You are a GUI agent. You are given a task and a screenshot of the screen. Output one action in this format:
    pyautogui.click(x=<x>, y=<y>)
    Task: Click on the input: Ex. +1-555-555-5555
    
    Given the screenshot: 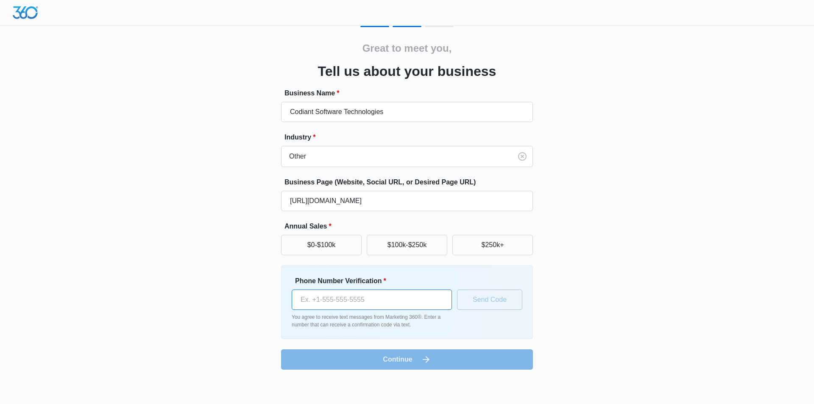 What is the action you would take?
    pyautogui.click(x=372, y=300)
    